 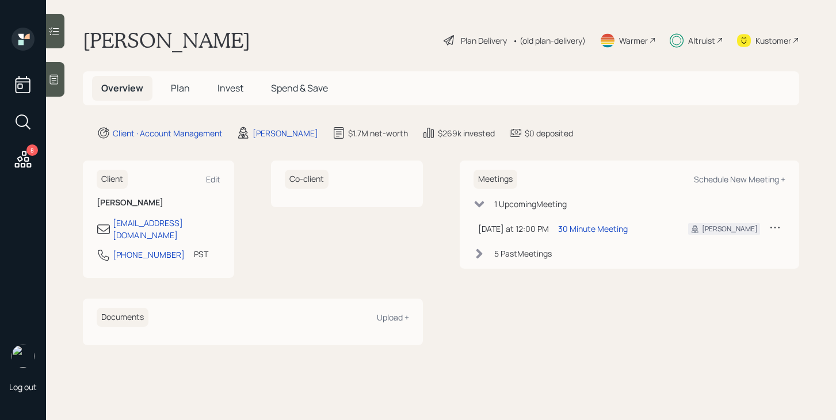 I want to click on div: $0 deposited, so click(x=549, y=133).